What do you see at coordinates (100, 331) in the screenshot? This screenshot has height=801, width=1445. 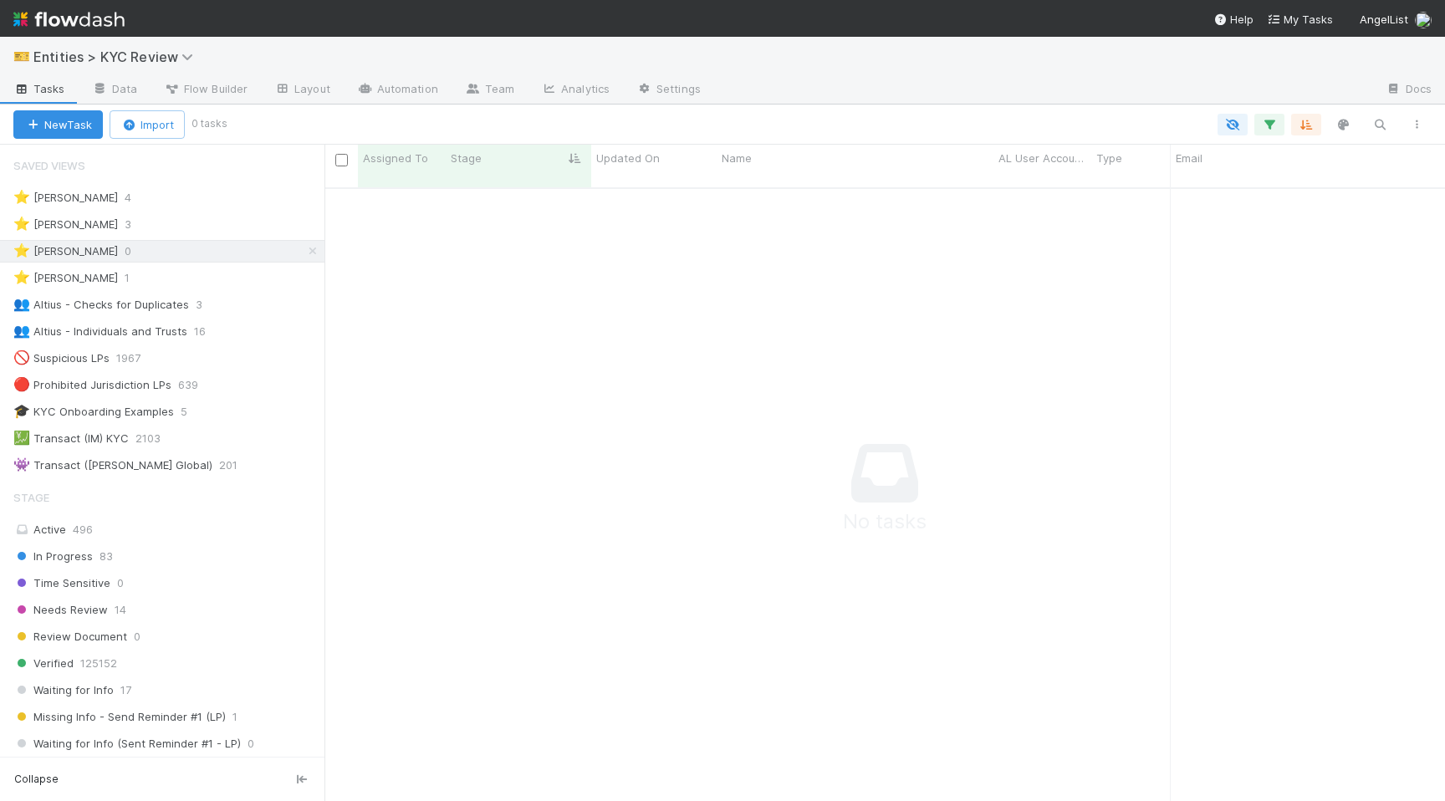 I see `div: Altius - Individuals and Trusts` at bounding box center [100, 331].